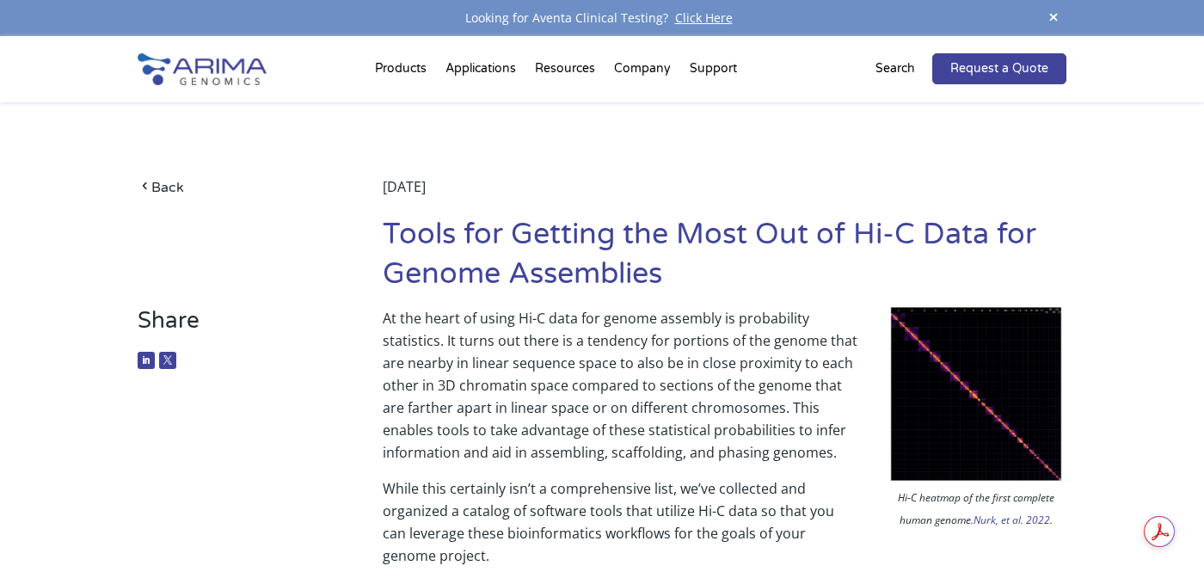 This screenshot has height=578, width=1204. I want to click on a: Nurk, et al. 2022, so click(1011, 519).